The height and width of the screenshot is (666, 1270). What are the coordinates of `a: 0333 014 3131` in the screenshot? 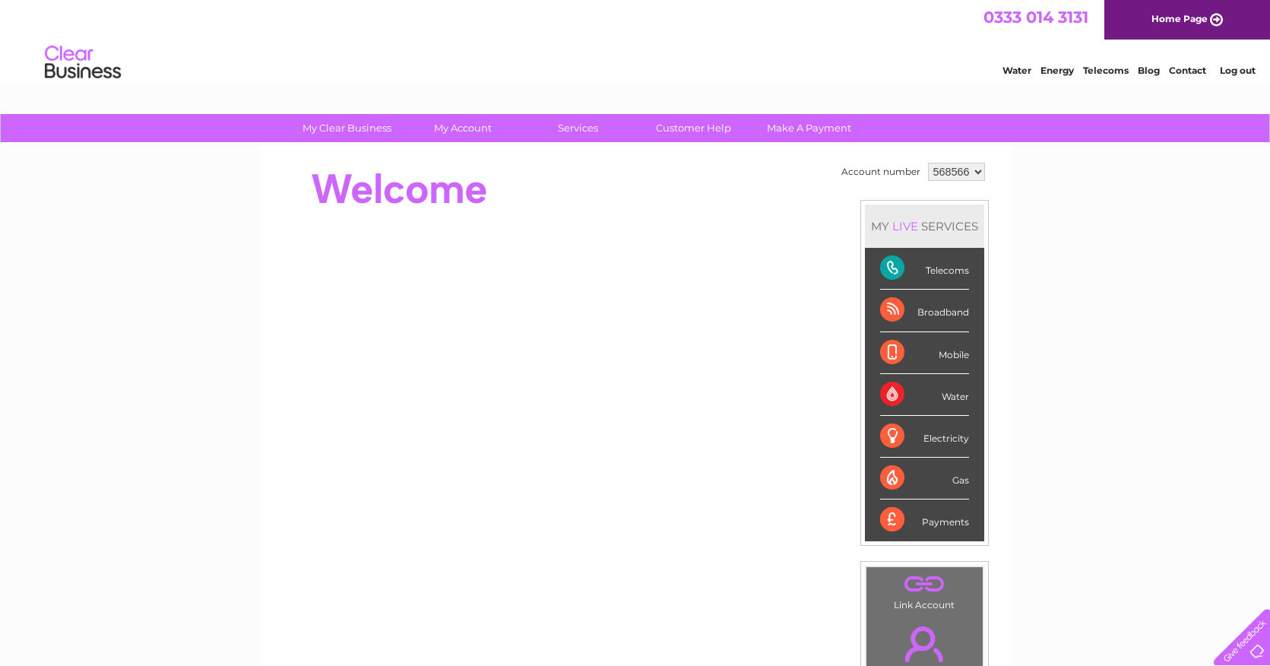 It's located at (1036, 17).